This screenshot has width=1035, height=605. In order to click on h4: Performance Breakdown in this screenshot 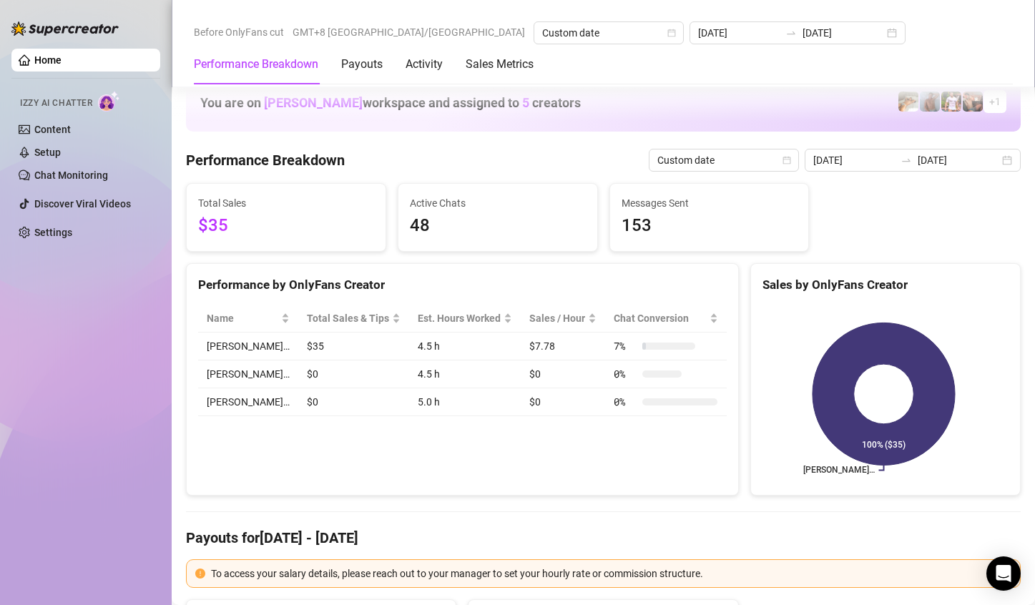, I will do `click(265, 160)`.